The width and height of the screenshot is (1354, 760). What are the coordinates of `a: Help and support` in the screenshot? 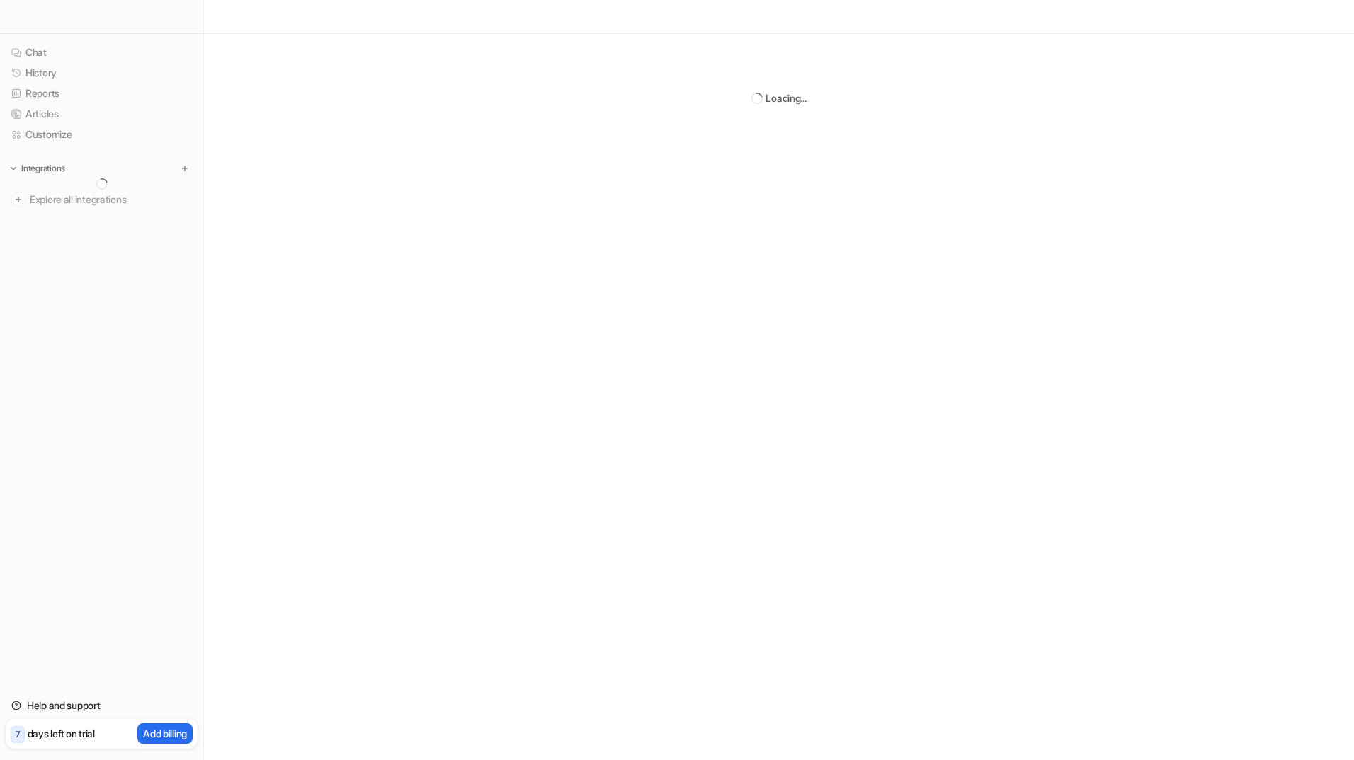 It's located at (101, 706).